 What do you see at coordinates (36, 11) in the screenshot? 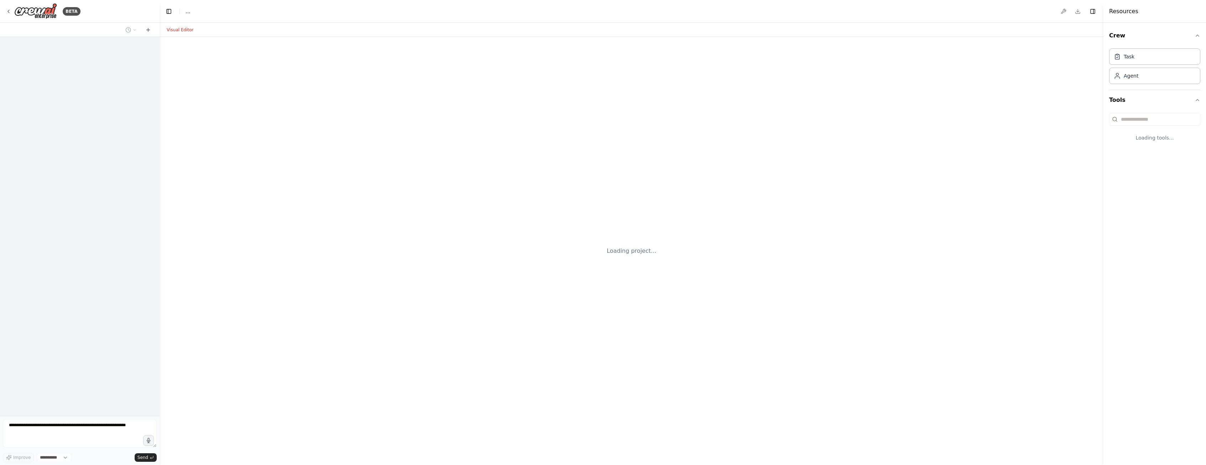
I see `img: Logo` at bounding box center [36, 11].